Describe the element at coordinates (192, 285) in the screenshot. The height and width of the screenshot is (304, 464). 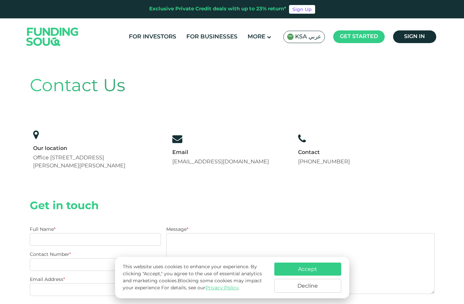
I see `span: Blocking some cookies may impact your experience` at that location.